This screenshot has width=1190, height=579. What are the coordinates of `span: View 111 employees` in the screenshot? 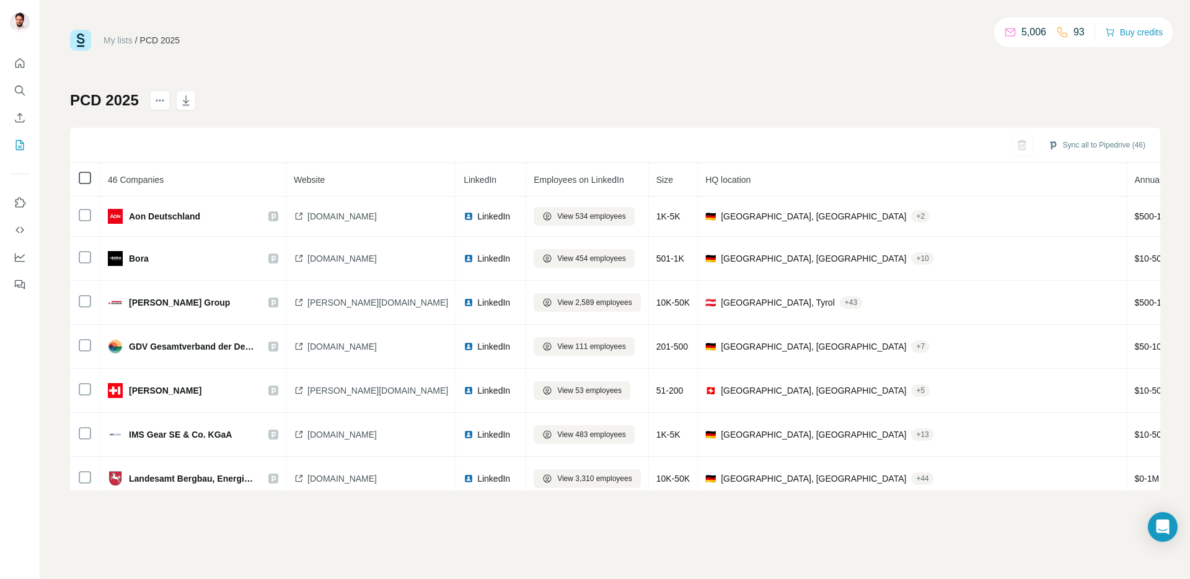 It's located at (592, 347).